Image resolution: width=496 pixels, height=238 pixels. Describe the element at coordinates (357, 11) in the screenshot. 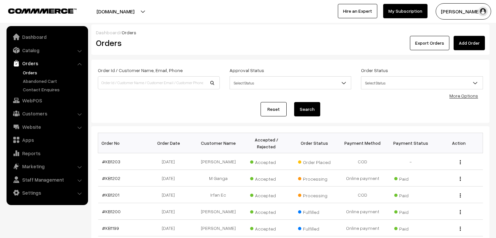

I see `a: Hire an Expert` at that location.